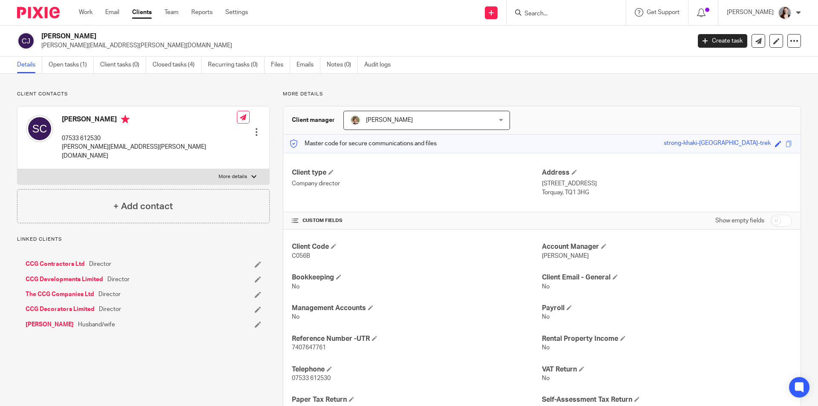 This screenshot has height=406, width=818. What do you see at coordinates (381, 65) in the screenshot?
I see `a: Audit logs` at bounding box center [381, 65].